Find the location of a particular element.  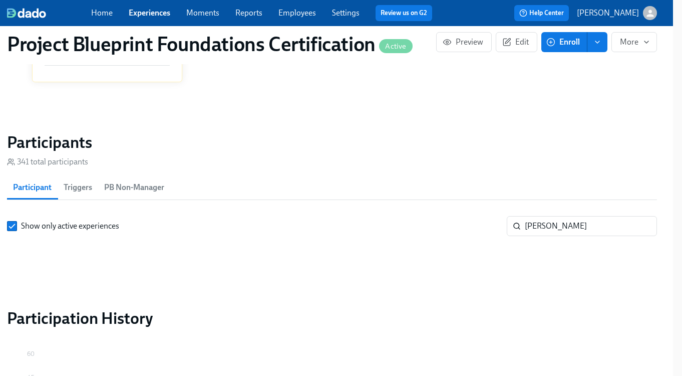

a: Review us on G2 is located at coordinates (404, 13).